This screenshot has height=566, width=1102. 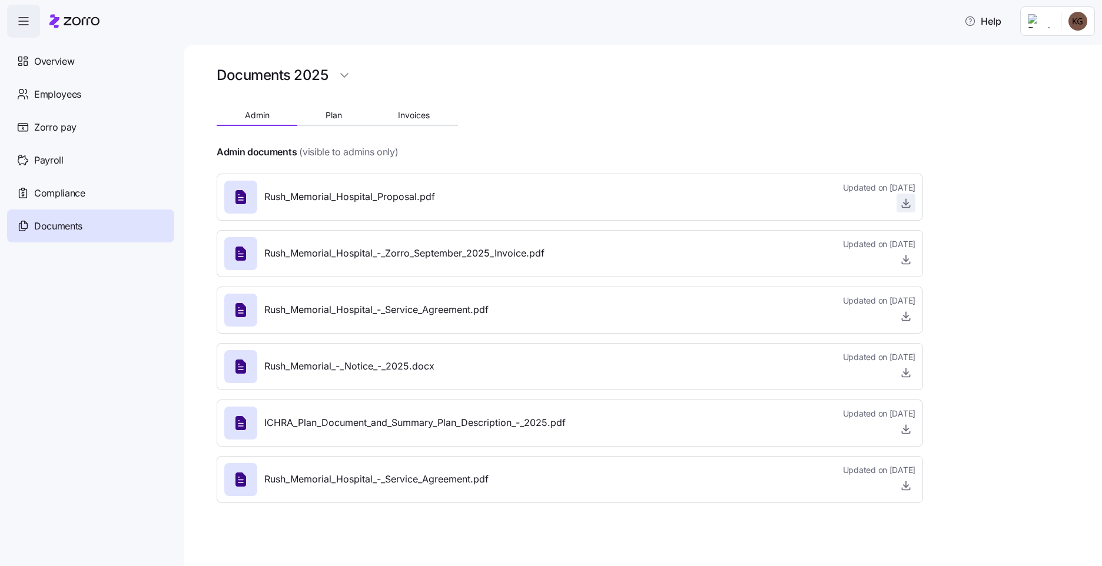 I want to click on span: Compliance, so click(x=59, y=193).